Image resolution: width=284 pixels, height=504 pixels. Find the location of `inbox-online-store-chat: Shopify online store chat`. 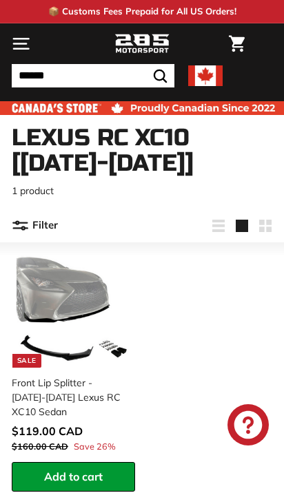

inbox-online-store-chat: Shopify online store chat is located at coordinates (248, 426).